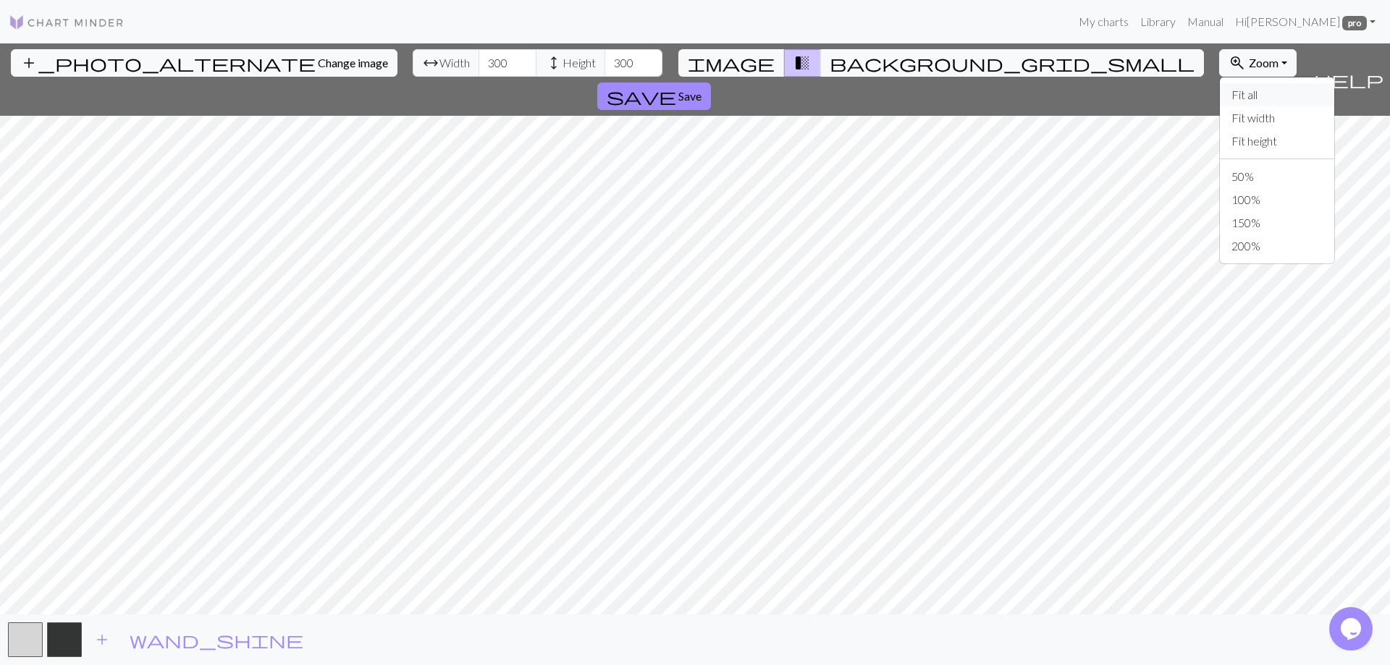 This screenshot has width=1390, height=665. Describe the element at coordinates (1277, 177) in the screenshot. I see `button: 50%` at that location.